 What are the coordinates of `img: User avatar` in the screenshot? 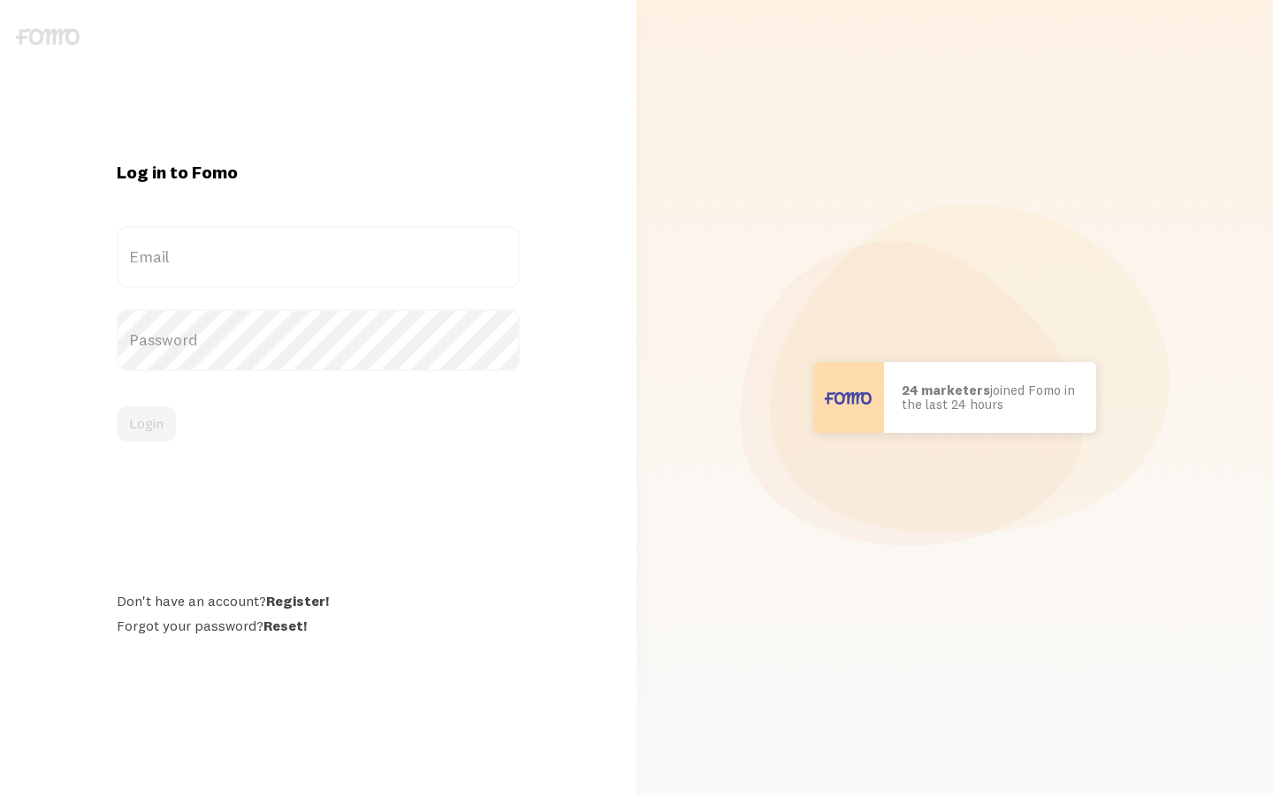 It's located at (848, 398).